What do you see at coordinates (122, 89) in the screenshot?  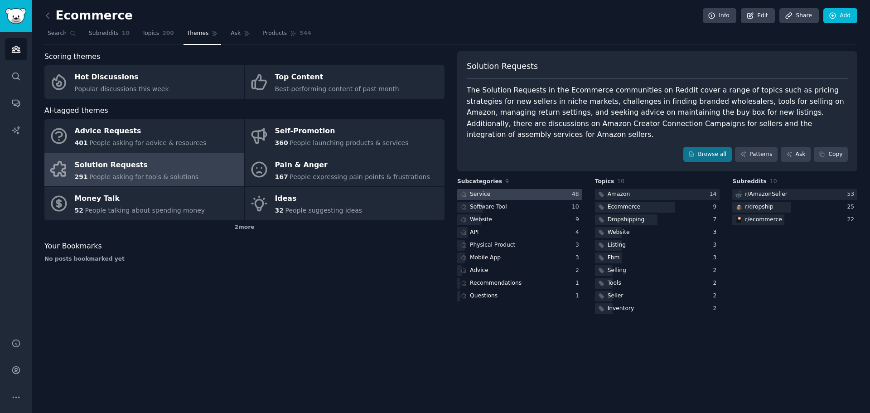 I see `span: Popular discussions this week` at bounding box center [122, 89].